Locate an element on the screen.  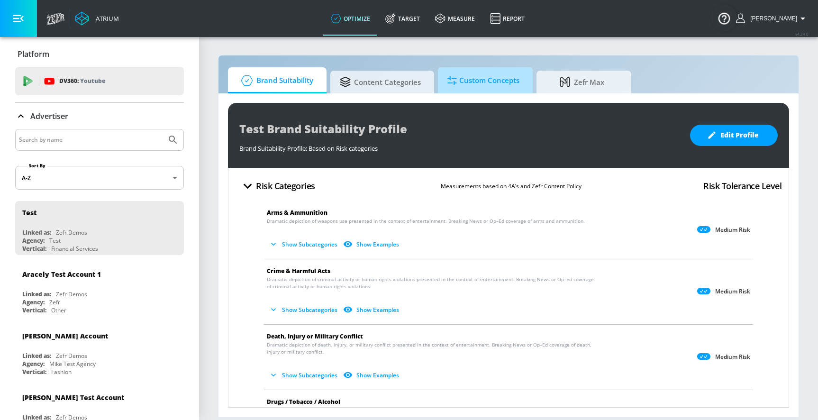
div: TestLinked as:Zefr DemosAgency:TestVertical:Financial Services is located at coordinates (99, 228).